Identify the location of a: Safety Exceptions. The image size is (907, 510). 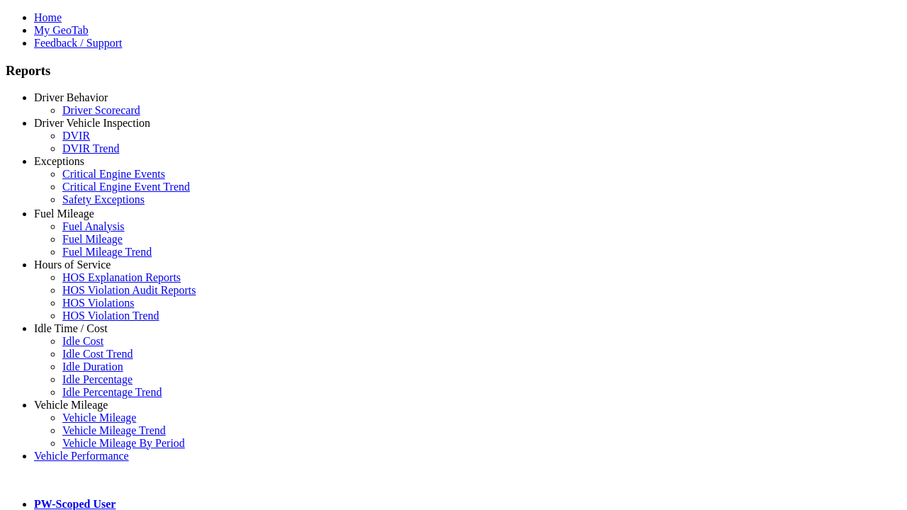
(103, 199).